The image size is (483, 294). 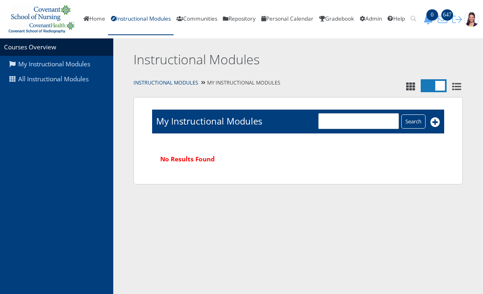 I want to click on button: 647, so click(x=442, y=19).